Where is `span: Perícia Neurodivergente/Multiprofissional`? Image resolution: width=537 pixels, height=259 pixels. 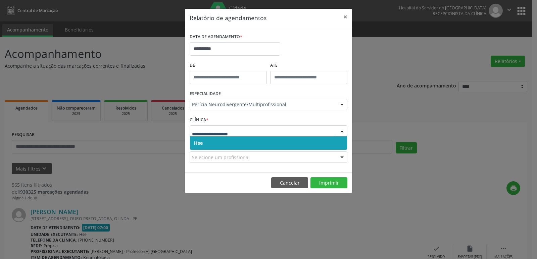
span: Perícia Neurodivergente/Multiprofissional is located at coordinates (263, 105).